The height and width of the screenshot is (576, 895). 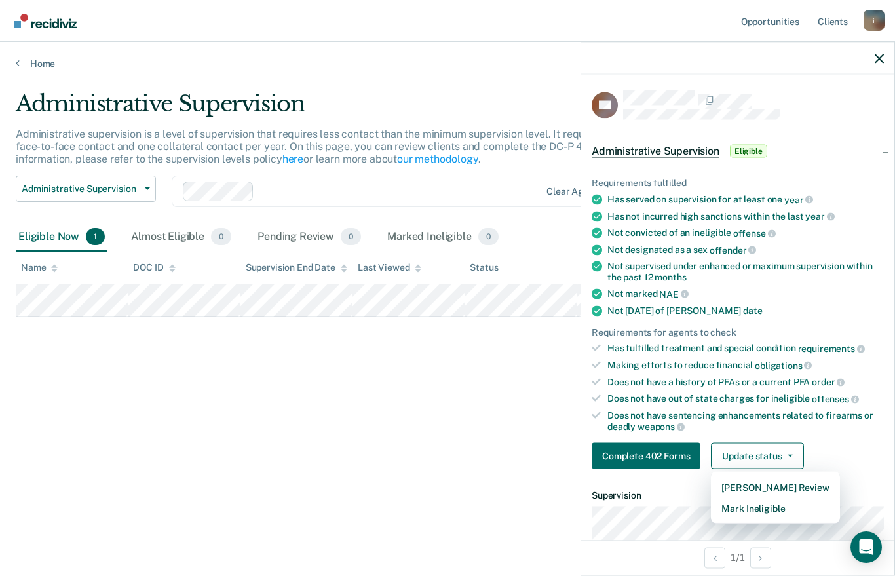 What do you see at coordinates (867, 547) in the screenshot?
I see `div: Open Intercom Messenger` at bounding box center [867, 547].